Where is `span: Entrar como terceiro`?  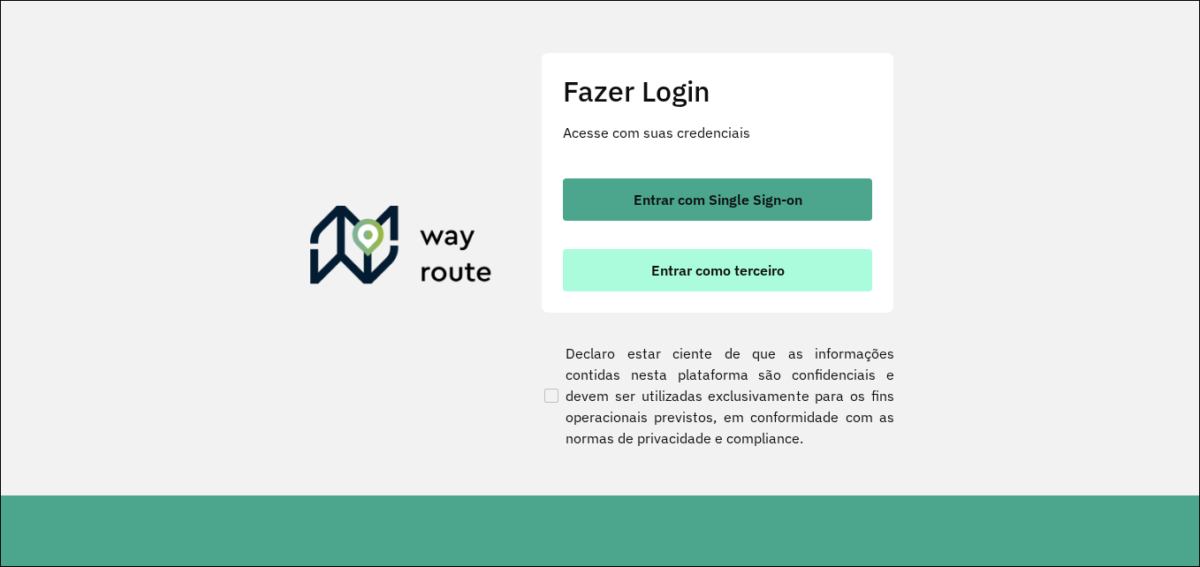 span: Entrar como terceiro is located at coordinates (717, 270).